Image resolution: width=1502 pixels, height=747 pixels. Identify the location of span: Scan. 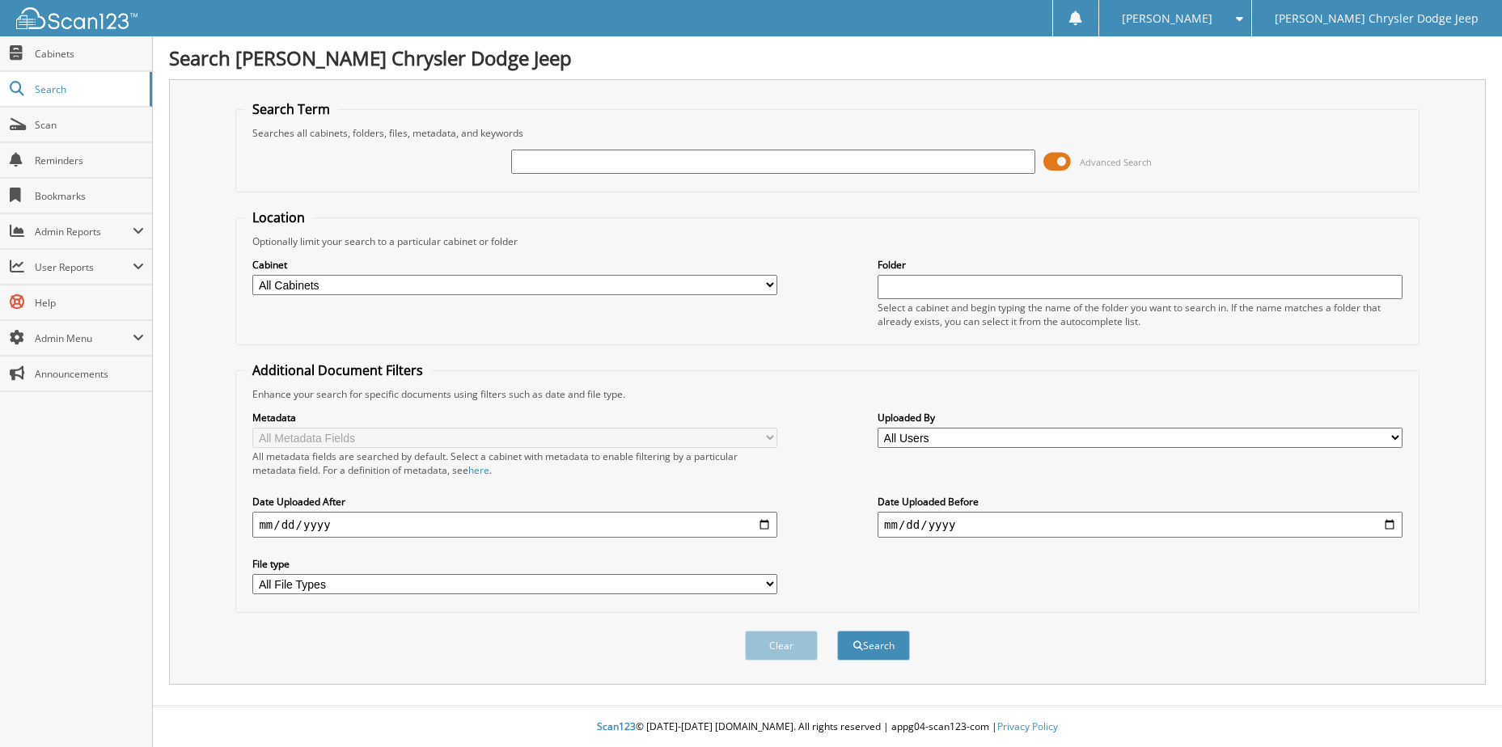
(89, 125).